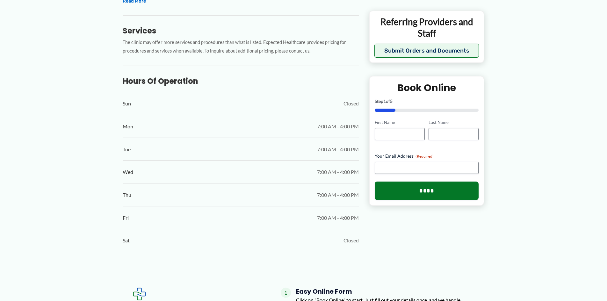 The image size is (607, 301). What do you see at coordinates (391, 101) in the screenshot?
I see `span: 5` at bounding box center [391, 101].